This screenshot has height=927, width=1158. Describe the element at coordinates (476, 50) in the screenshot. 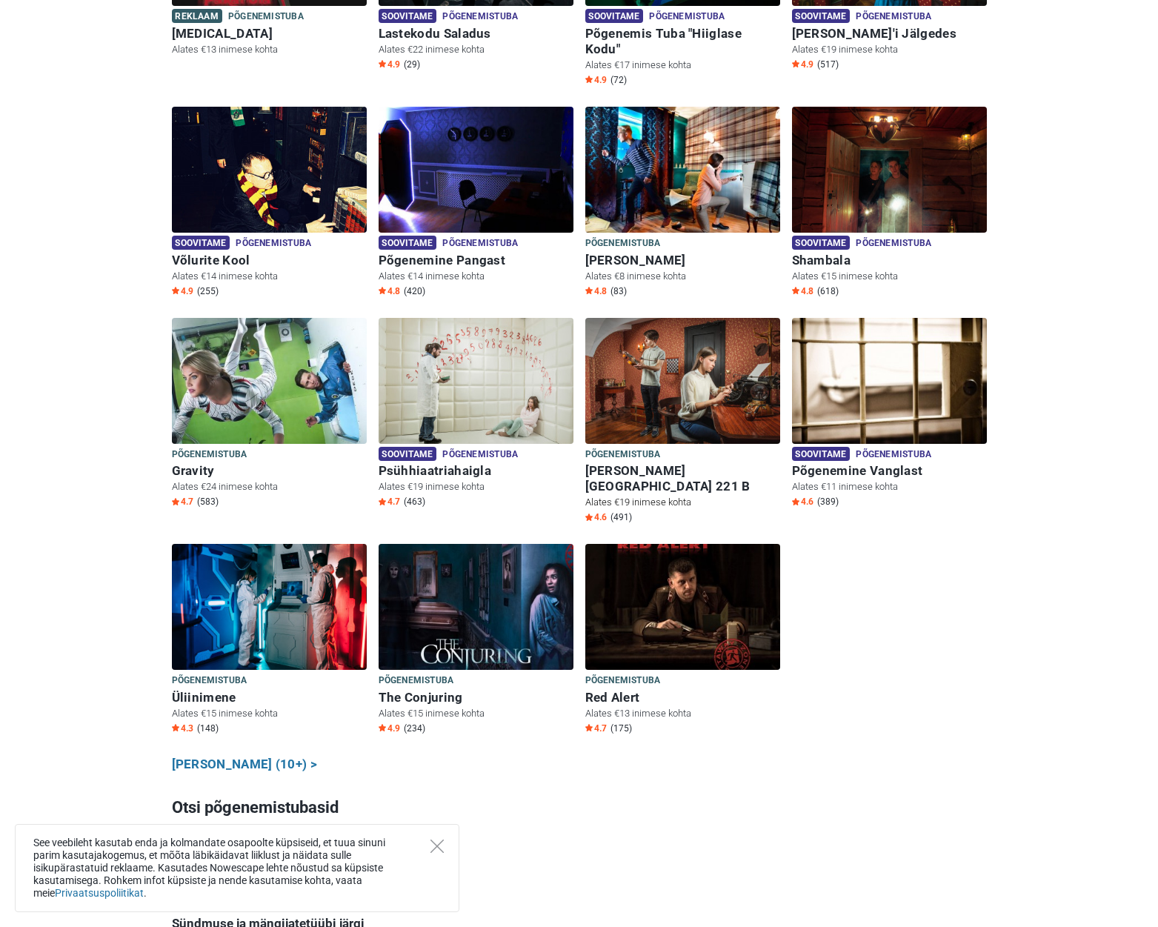

I see `p: Alates €22 inimese kohta` at that location.